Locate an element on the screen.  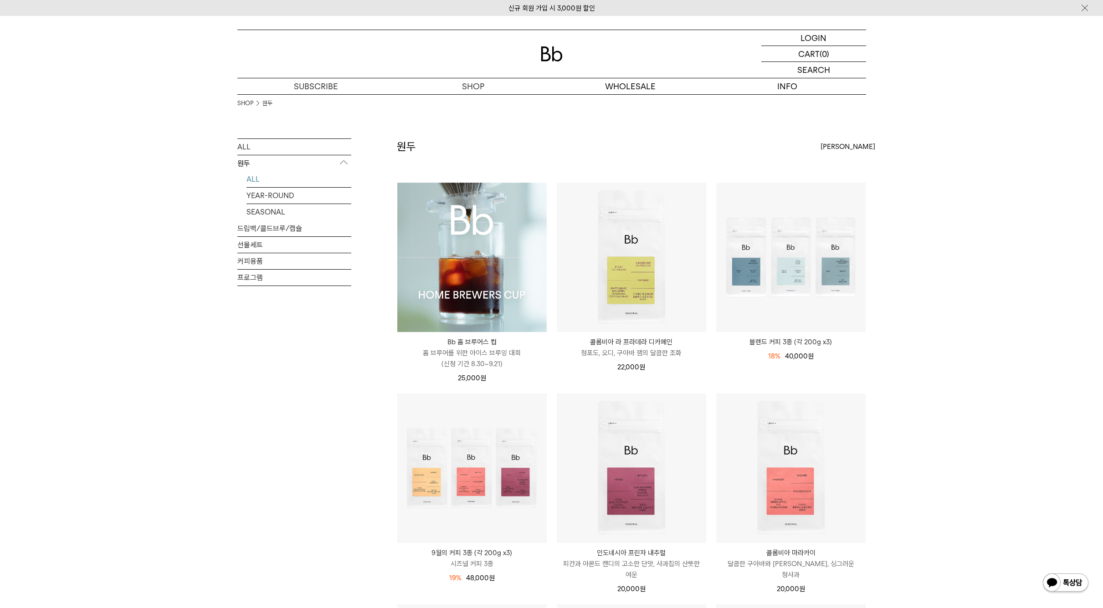
span: 22,000 is located at coordinates (631, 367).